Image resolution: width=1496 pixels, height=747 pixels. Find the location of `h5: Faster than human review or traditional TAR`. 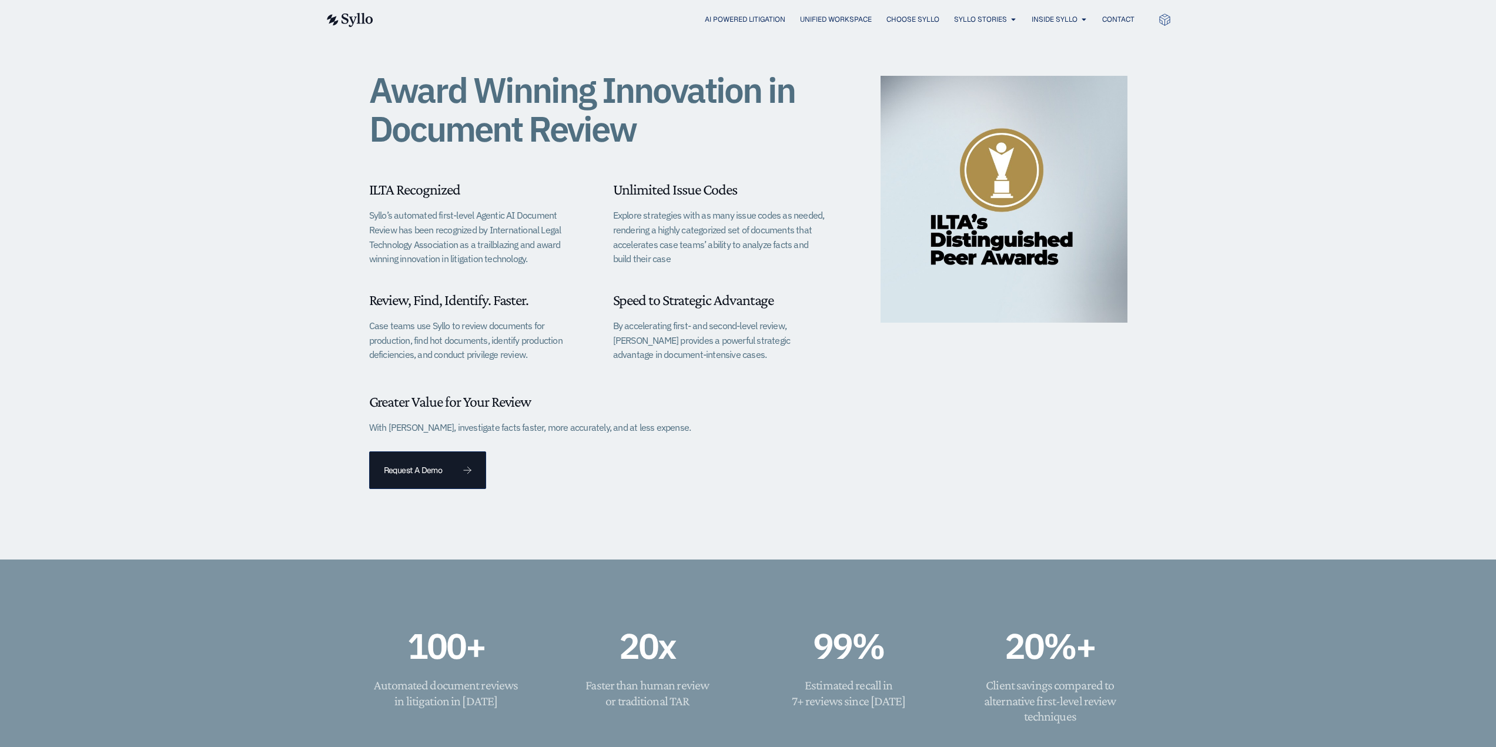

h5: Faster than human review or traditional TAR is located at coordinates (647, 693).